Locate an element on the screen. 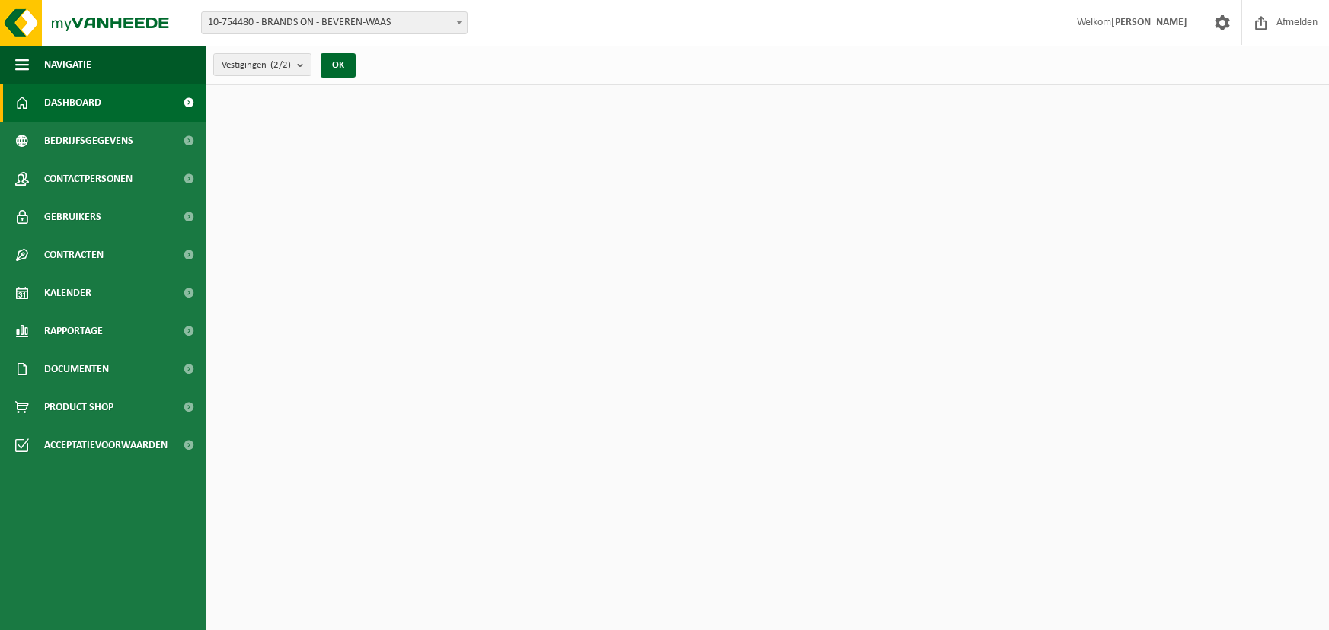  span: Dashboard is located at coordinates (72, 103).